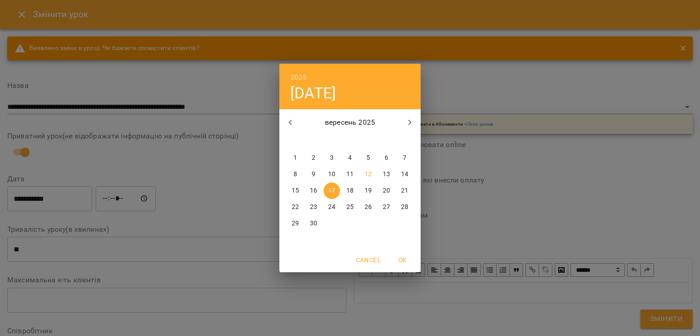 The height and width of the screenshot is (336, 700). I want to click on span: чт, so click(350, 141).